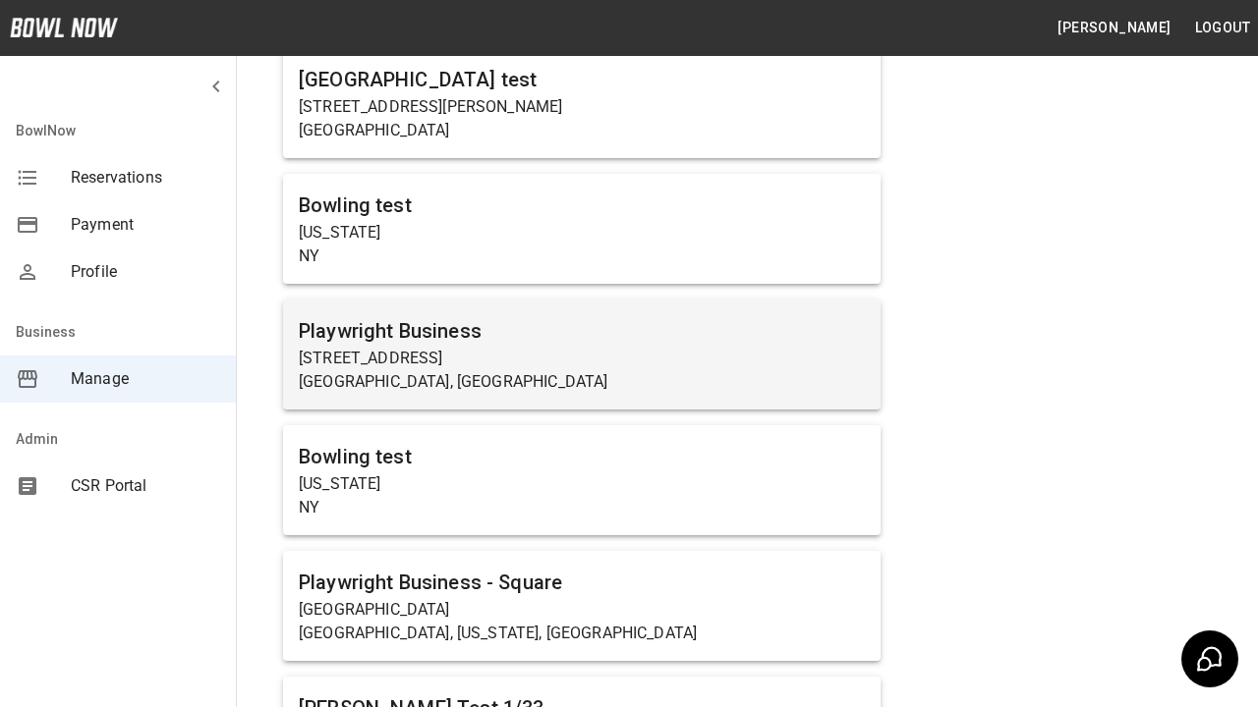 The image size is (1258, 707). Describe the element at coordinates (145, 272) in the screenshot. I see `span: Profile` at that location.